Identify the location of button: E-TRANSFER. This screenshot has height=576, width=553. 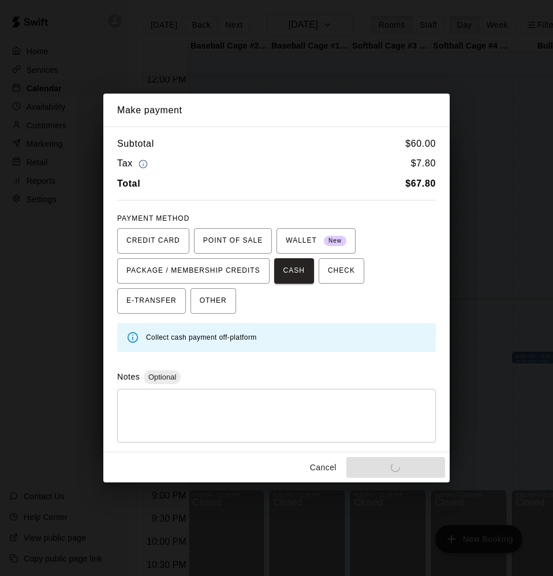
(151, 301).